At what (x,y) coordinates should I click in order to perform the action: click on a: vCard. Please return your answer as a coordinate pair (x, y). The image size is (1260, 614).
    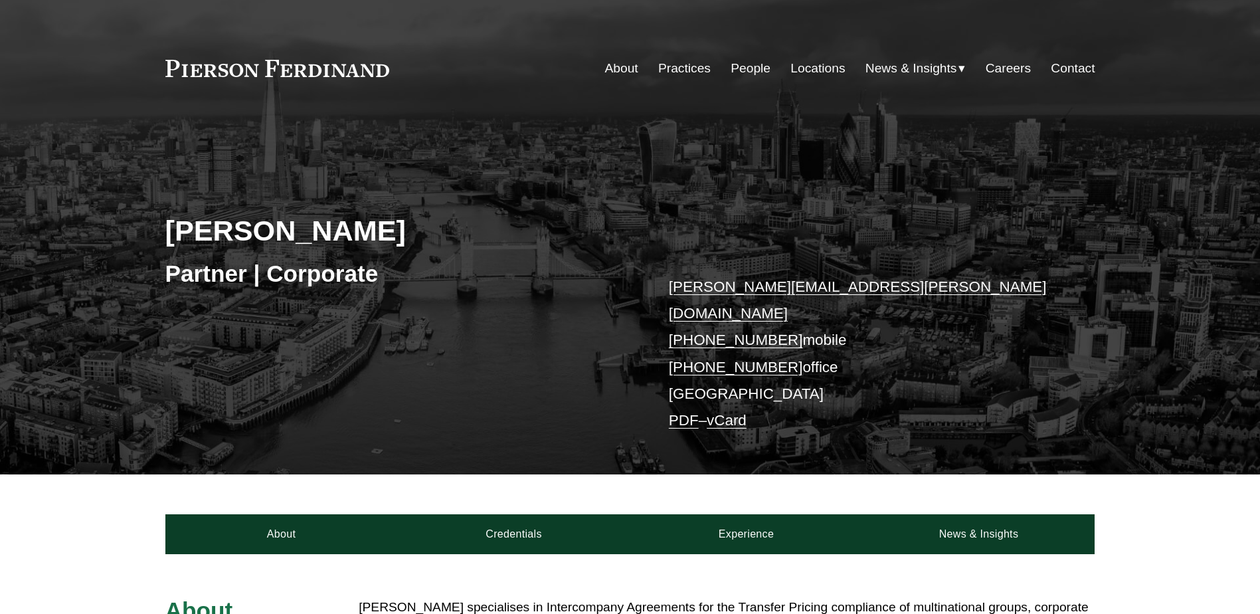
    Looking at the image, I should click on (727, 420).